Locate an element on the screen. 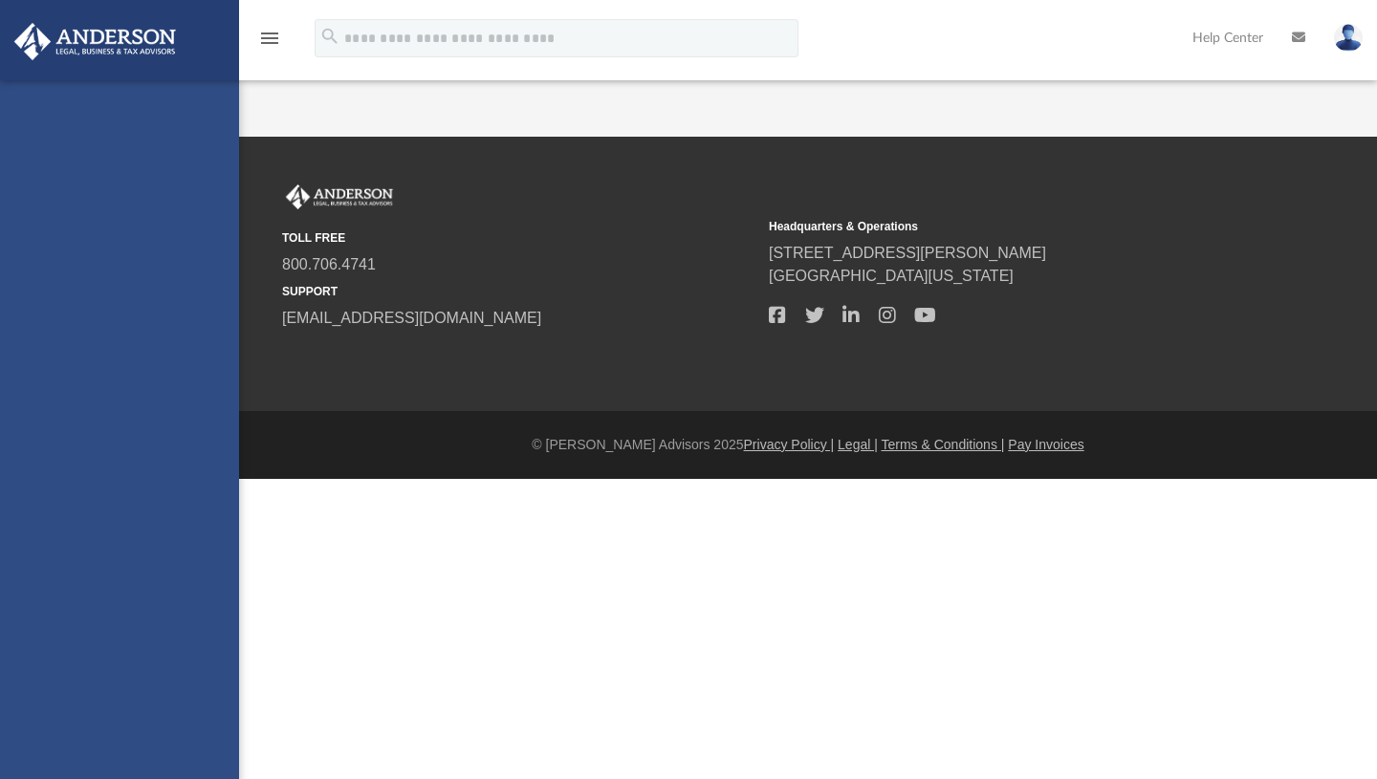 The image size is (1377, 779). i: search is located at coordinates (330, 36).